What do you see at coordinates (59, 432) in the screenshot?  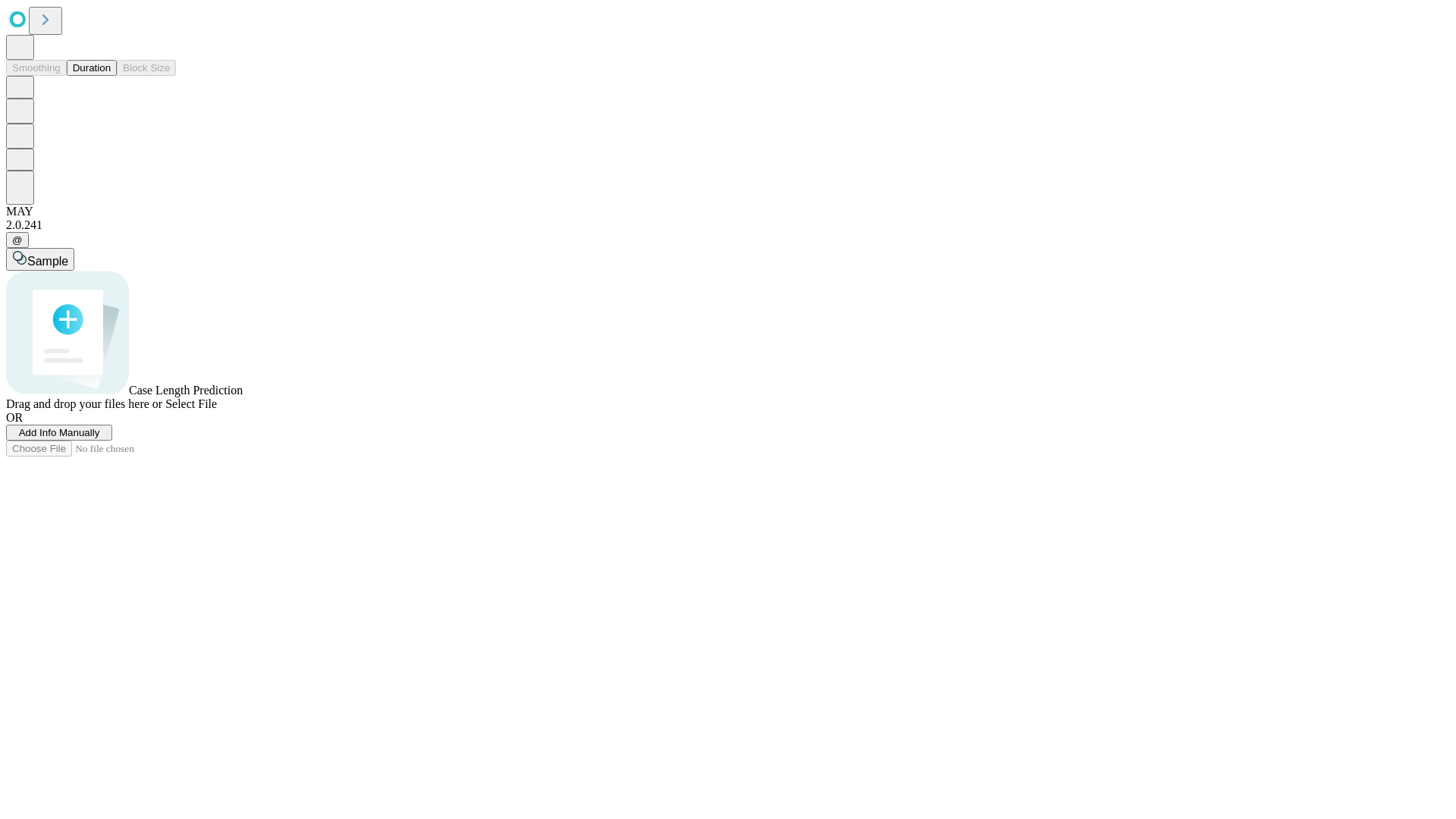 I see `button: Add Info Manually` at bounding box center [59, 432].